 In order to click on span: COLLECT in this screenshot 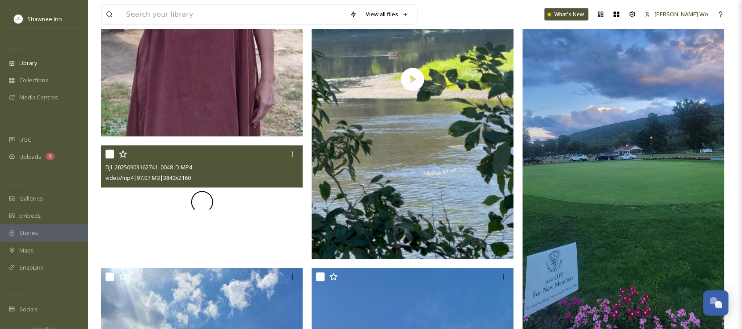, I will do `click(18, 125)`.